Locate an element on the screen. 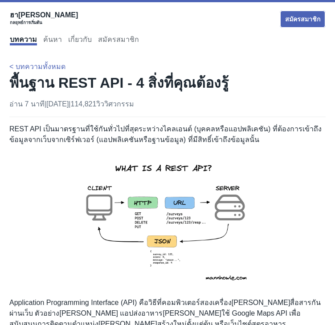 The width and height of the screenshot is (335, 325). img: ส่วนที่เหลือของ API is located at coordinates (167, 221).